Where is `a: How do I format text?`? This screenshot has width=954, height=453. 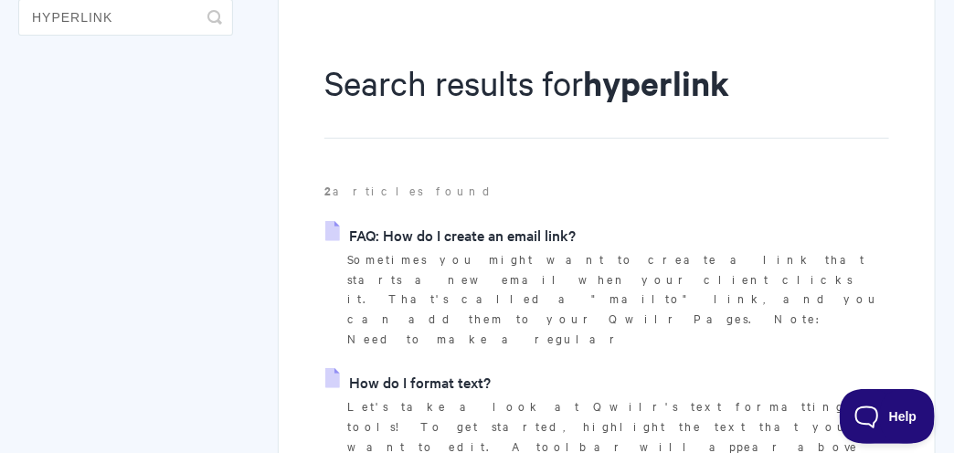 a: How do I format text? is located at coordinates (407, 382).